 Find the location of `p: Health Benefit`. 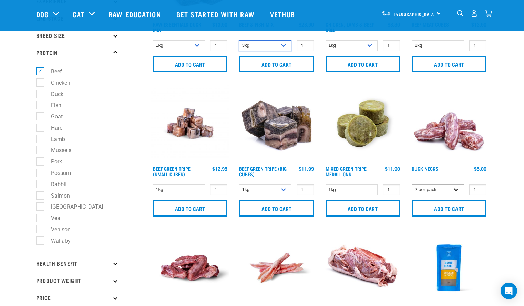

p: Health Benefit is located at coordinates (78, 264).